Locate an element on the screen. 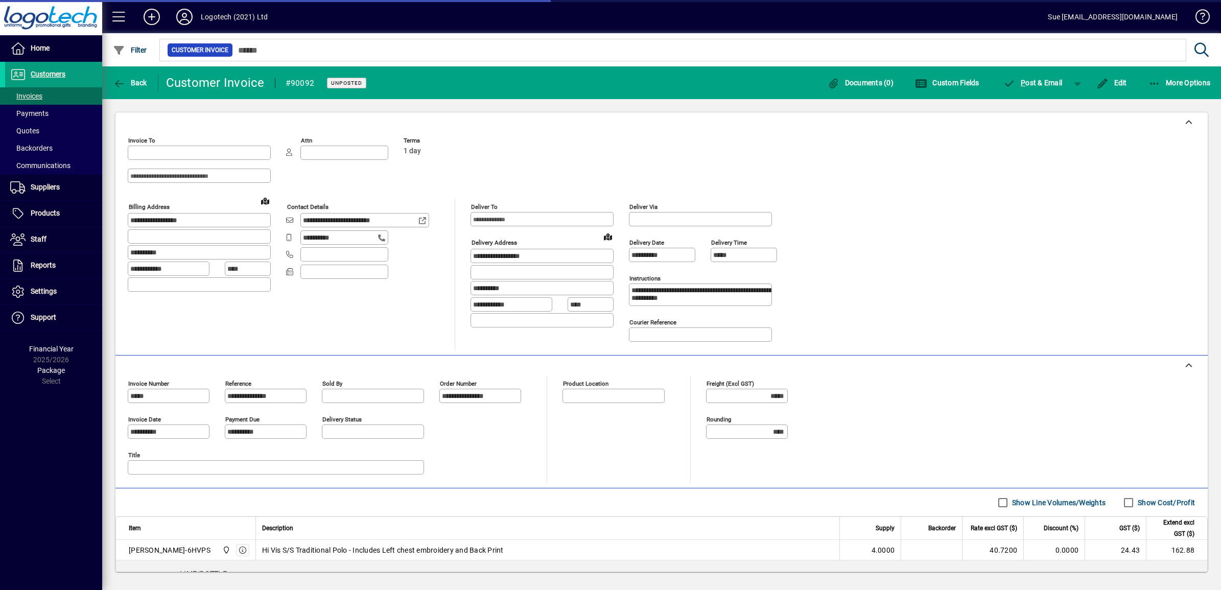 The height and width of the screenshot is (590, 1221). button: Profile is located at coordinates (184, 17).